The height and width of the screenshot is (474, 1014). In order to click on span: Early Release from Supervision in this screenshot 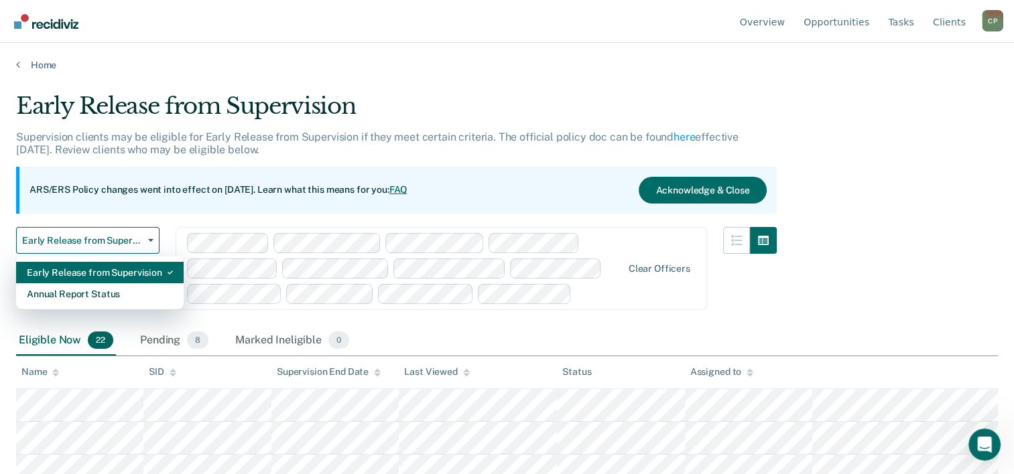, I will do `click(82, 241)`.